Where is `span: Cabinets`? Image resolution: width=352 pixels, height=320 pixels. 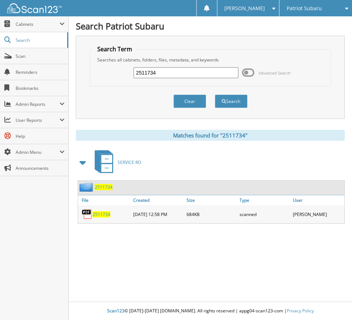 span: Cabinets is located at coordinates (37, 24).